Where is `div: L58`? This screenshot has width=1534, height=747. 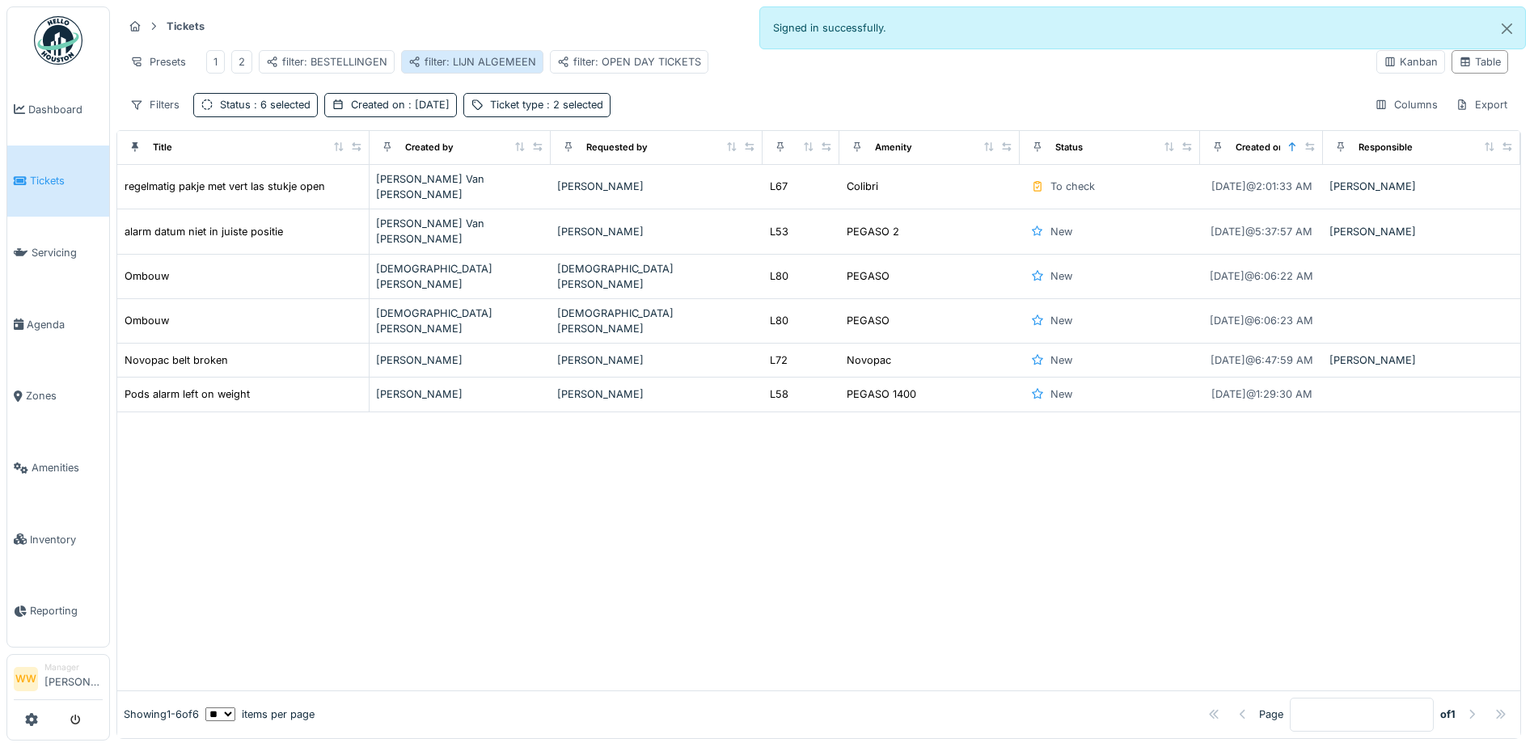 div: L58 is located at coordinates (779, 394).